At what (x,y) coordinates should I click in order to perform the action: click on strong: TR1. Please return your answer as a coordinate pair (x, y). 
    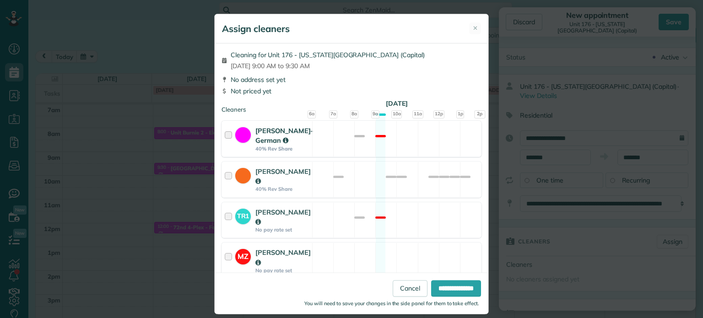
    Looking at the image, I should click on (243, 215).